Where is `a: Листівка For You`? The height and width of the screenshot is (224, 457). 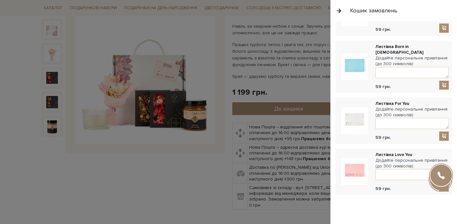 a: Листівка For You is located at coordinates (412, 104).